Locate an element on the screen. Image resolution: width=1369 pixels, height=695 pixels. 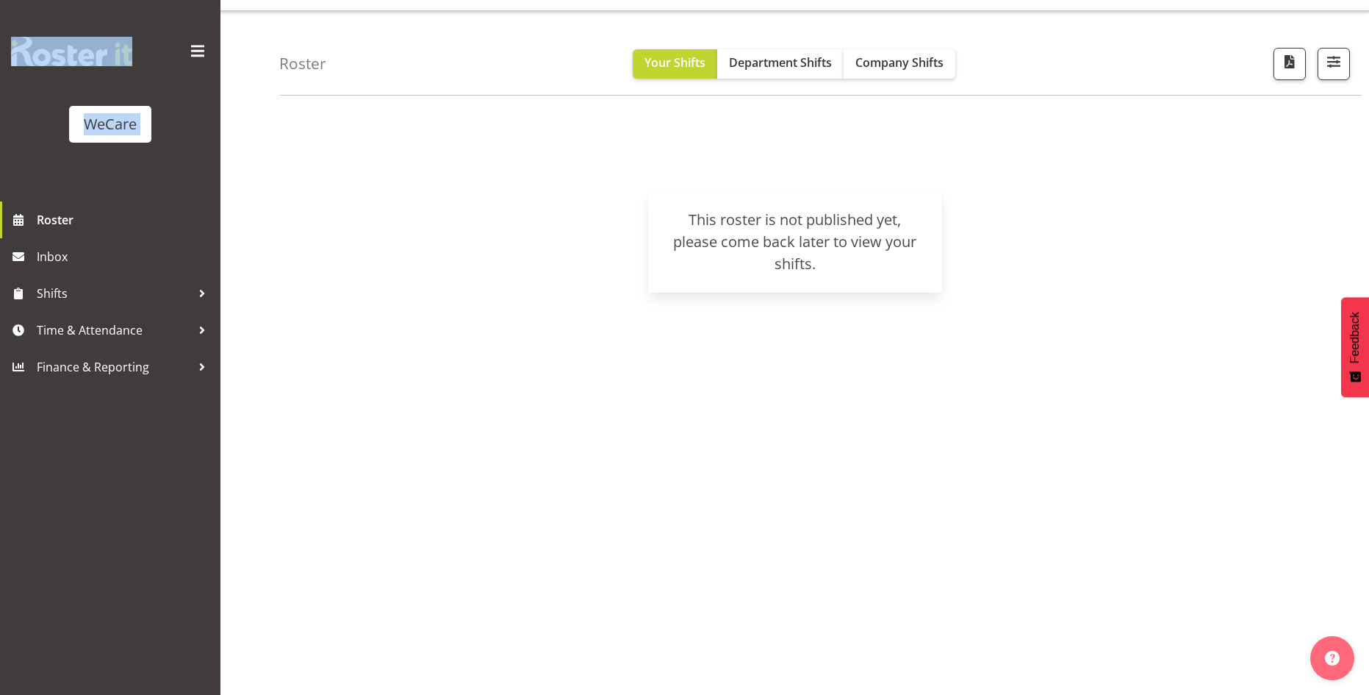
div: WeCare is located at coordinates (110, 124).